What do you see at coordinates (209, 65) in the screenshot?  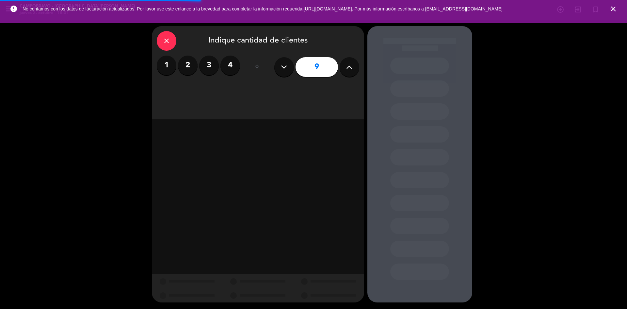 I see `label: 3` at bounding box center [209, 65].